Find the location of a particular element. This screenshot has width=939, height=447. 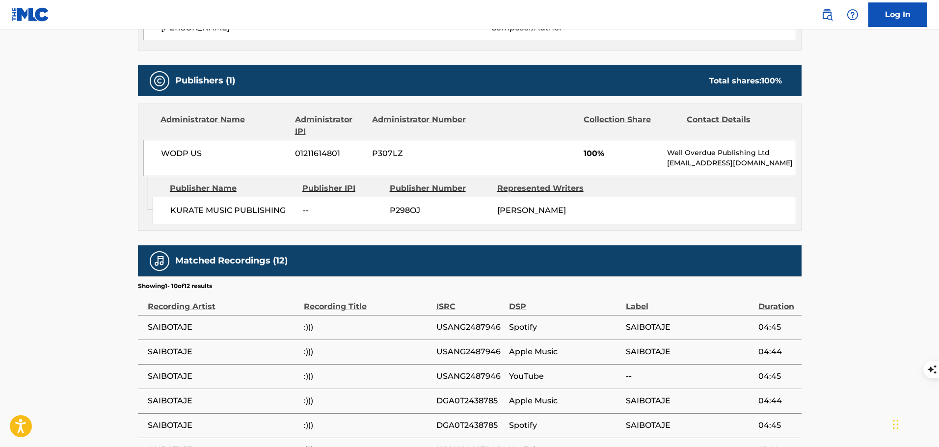

div: Duration is located at coordinates (777, 301).